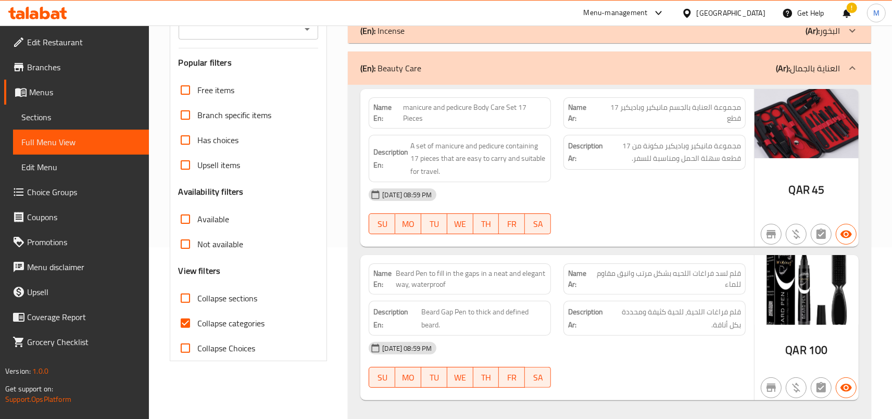  What do you see at coordinates (81, 167) in the screenshot?
I see `a: Edit Menu` at bounding box center [81, 167].